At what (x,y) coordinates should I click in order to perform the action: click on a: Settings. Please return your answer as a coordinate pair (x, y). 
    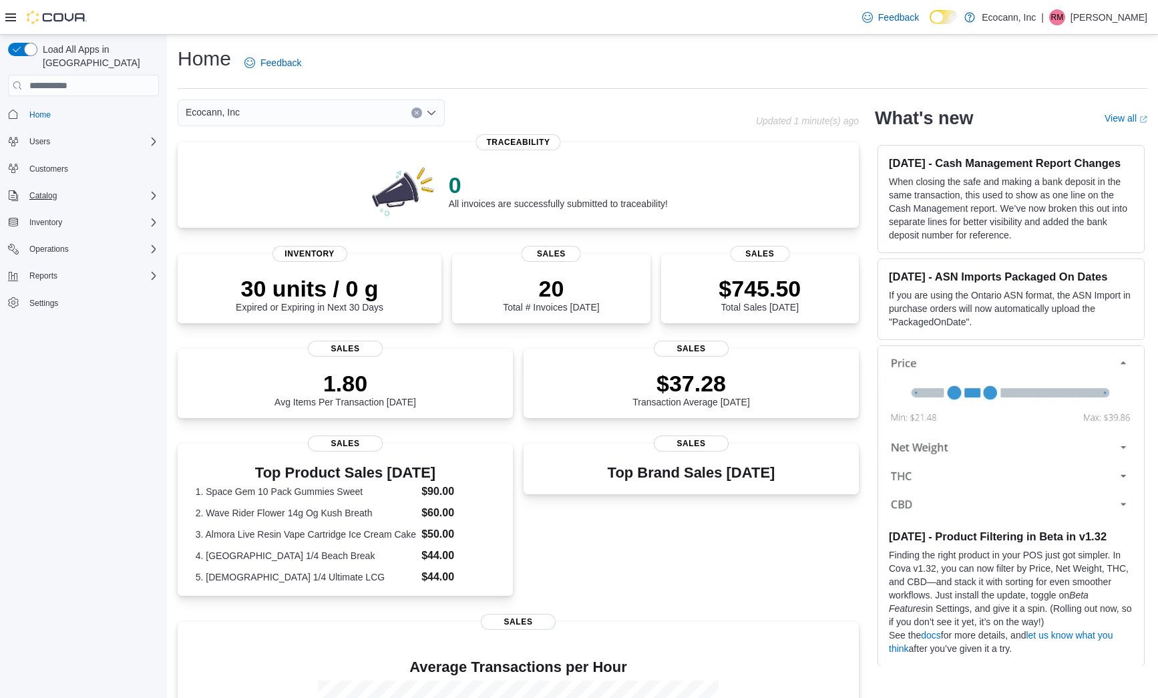
    Looking at the image, I should click on (43, 303).